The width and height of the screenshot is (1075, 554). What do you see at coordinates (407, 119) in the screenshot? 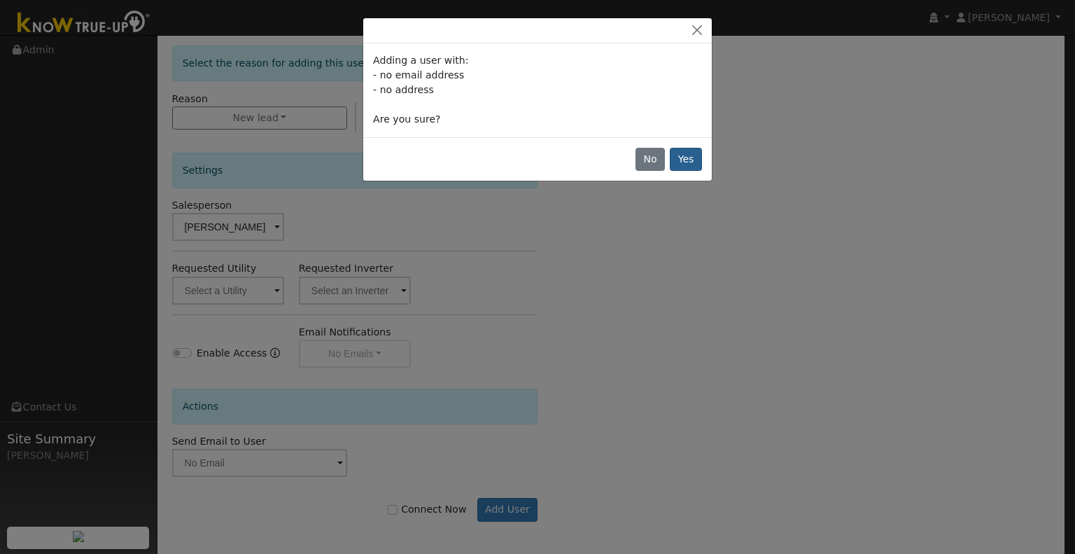
I see `span: Are you sure?` at bounding box center [407, 119].